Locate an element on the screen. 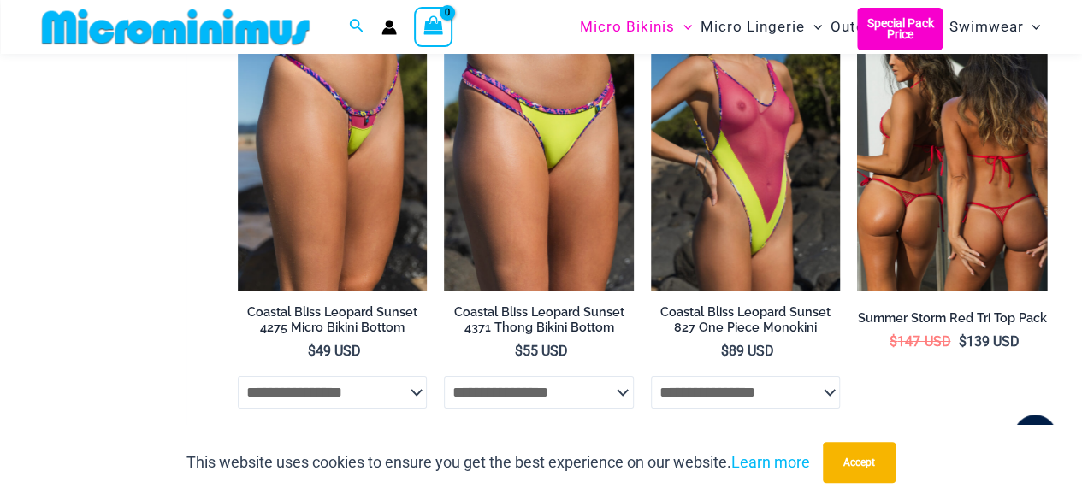 This screenshot has width=1082, height=500. span: Mens Swimwear is located at coordinates (964, 27).